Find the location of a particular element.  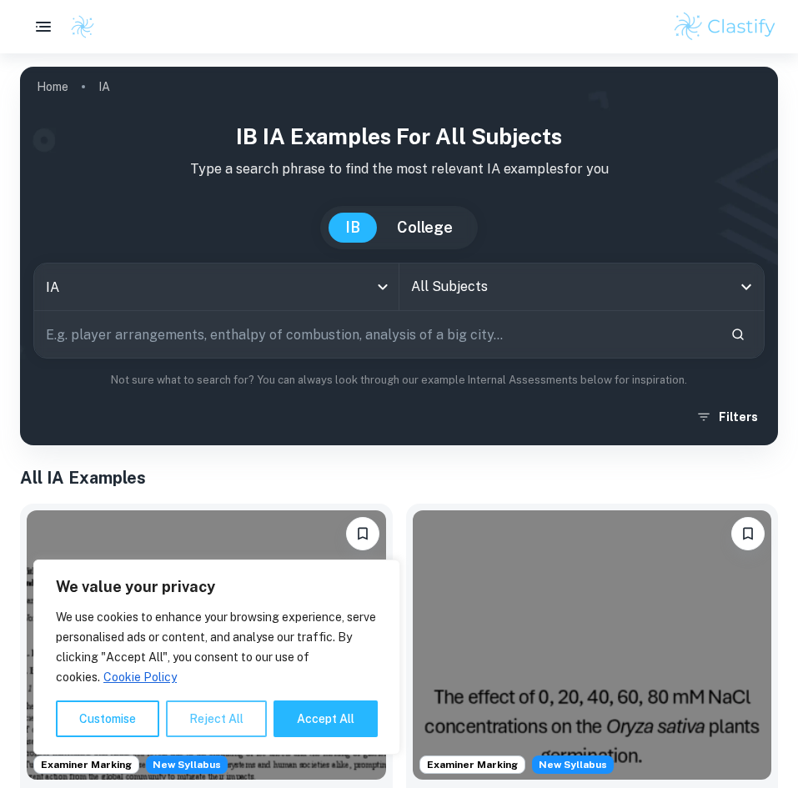

div: IA is located at coordinates (216, 287).